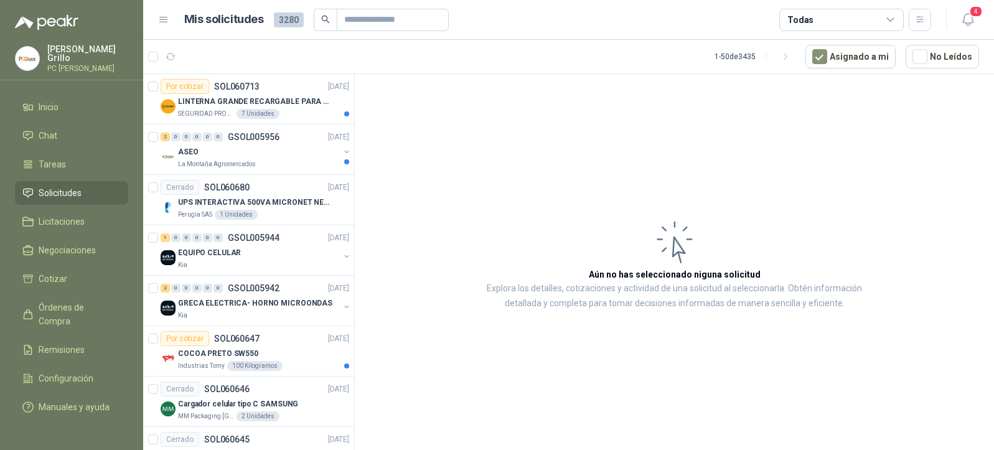 The image size is (994, 450). What do you see at coordinates (62, 350) in the screenshot?
I see `span: Remisiones` at bounding box center [62, 350].